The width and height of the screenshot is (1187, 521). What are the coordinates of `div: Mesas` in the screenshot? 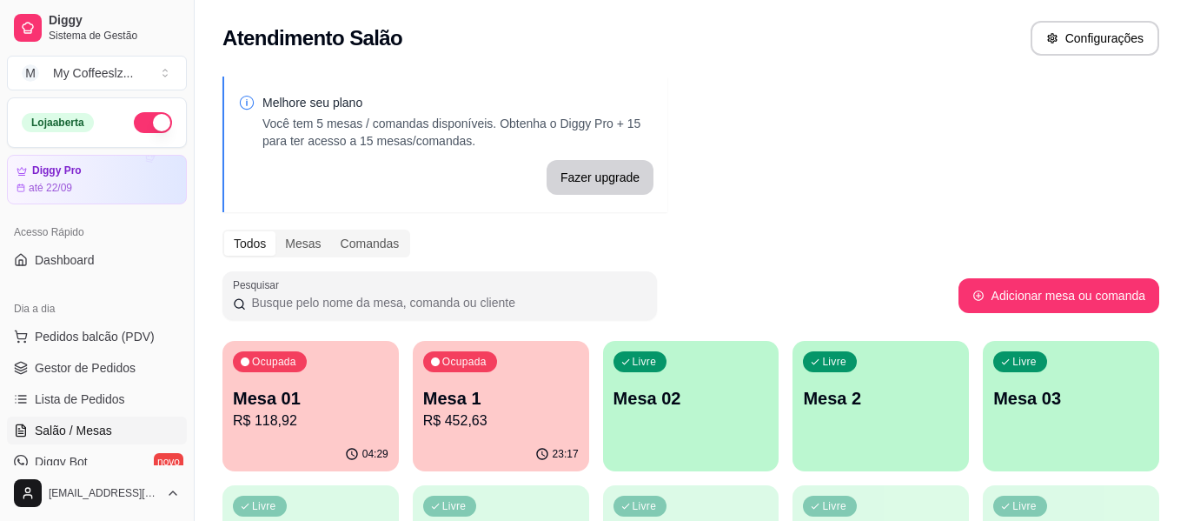 It's located at (302, 243).